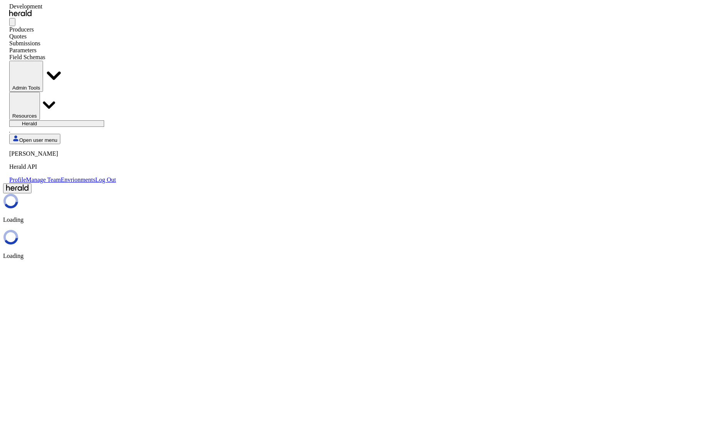 This screenshot has height=429, width=721. I want to click on div: Submissions, so click(63, 43).